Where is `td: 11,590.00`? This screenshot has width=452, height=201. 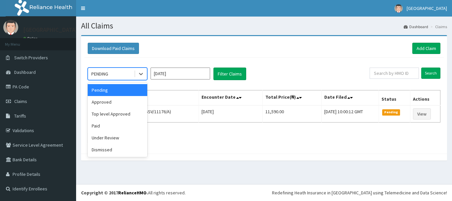 td: 11,590.00 is located at coordinates (292, 114).